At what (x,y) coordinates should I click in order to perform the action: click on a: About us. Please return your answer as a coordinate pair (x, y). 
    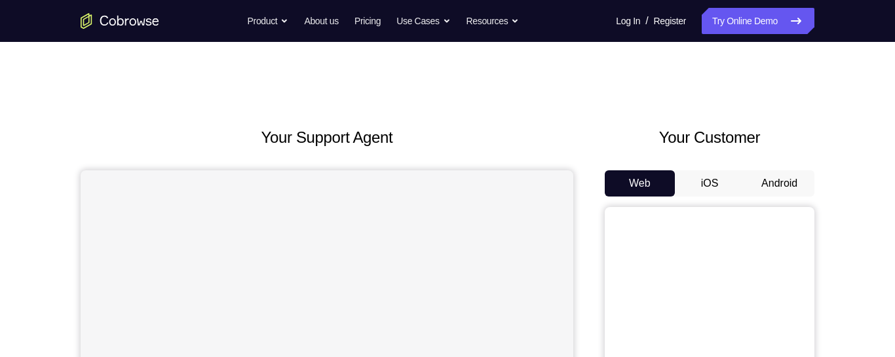
    Looking at the image, I should click on (321, 21).